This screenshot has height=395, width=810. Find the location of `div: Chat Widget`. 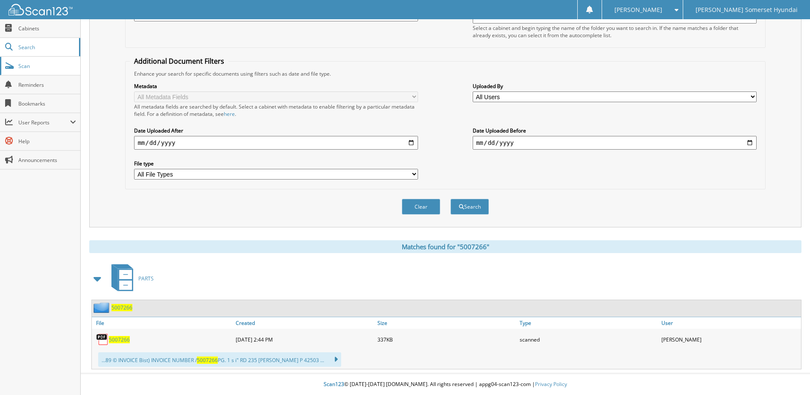

div: Chat Widget is located at coordinates (789, 374).